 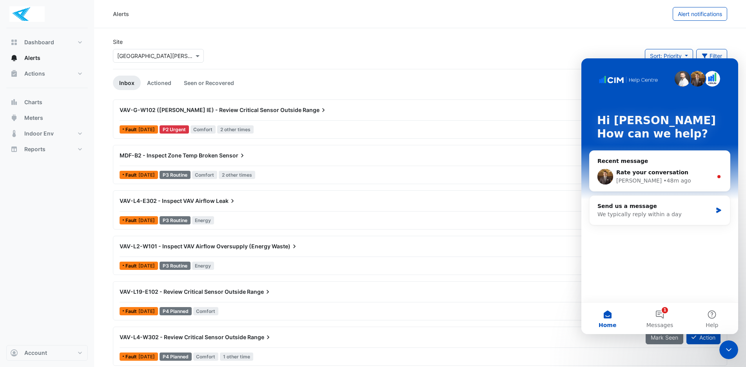 What do you see at coordinates (47, 102) in the screenshot?
I see `button: Charts` at bounding box center [47, 102].